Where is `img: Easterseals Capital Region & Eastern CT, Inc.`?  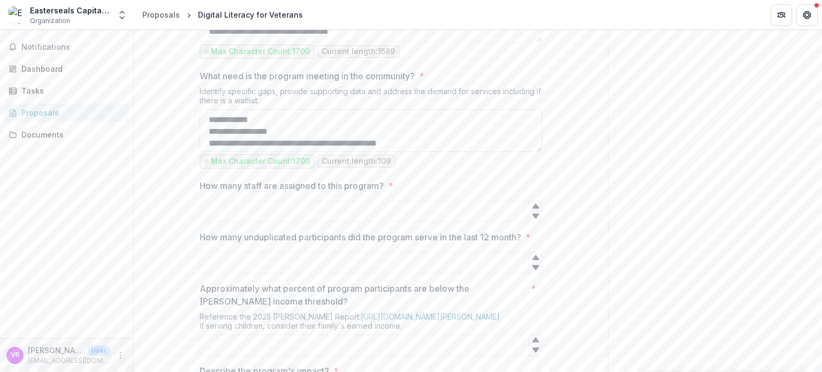
img: Easterseals Capital Region & Eastern CT, Inc. is located at coordinates (17, 15).